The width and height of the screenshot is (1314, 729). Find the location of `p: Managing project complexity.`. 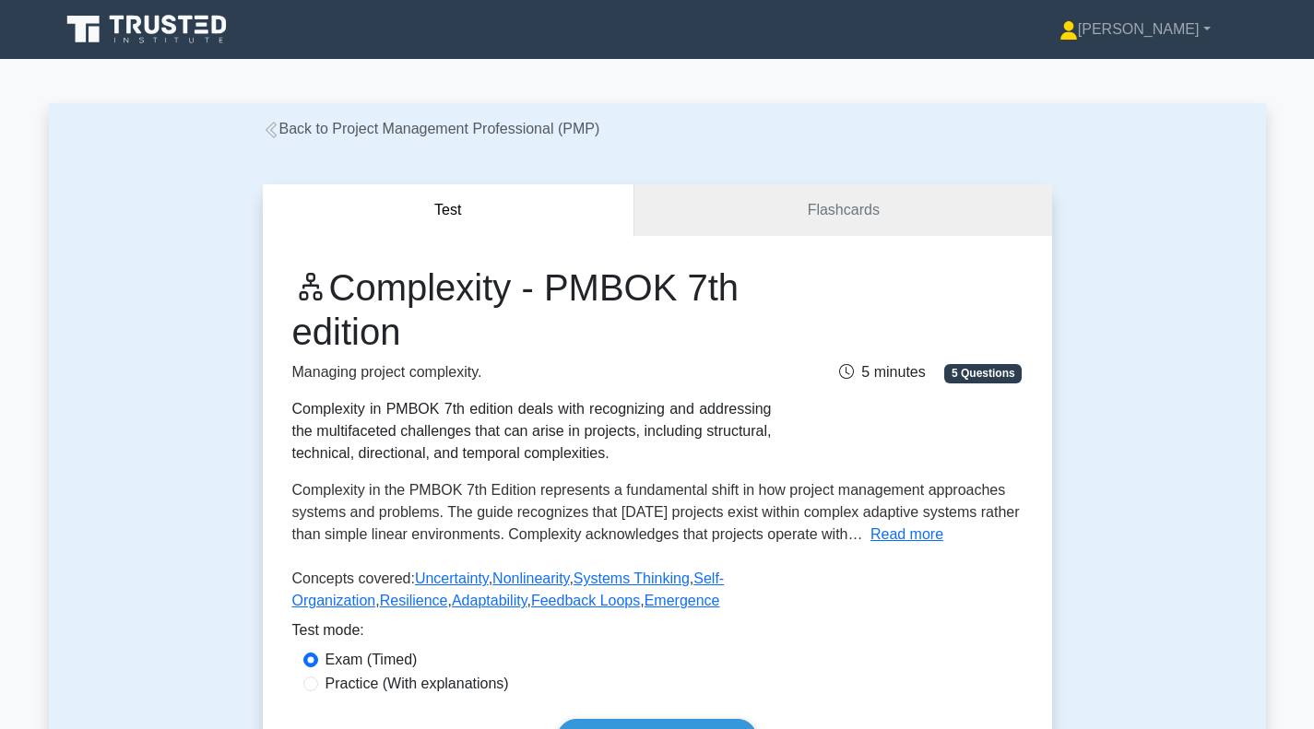

p: Managing project complexity. is located at coordinates (532, 372).